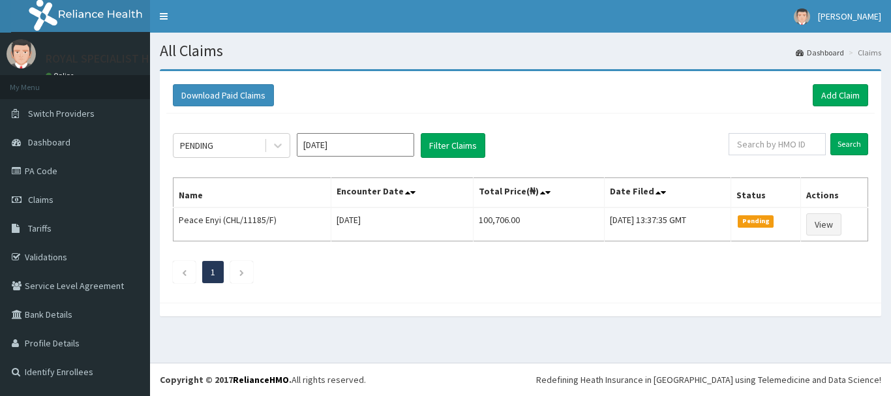 This screenshot has width=891, height=396. What do you see at coordinates (261, 380) in the screenshot?
I see `a: RelianceHMO` at bounding box center [261, 380].